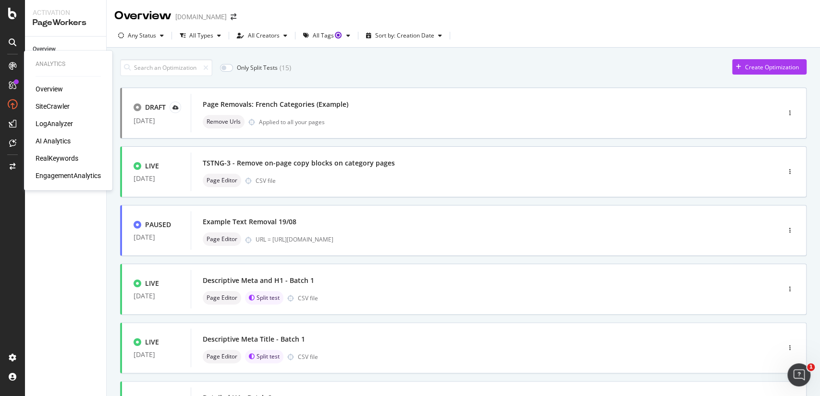  What do you see at coordinates (275, 104) in the screenshot?
I see `div: Page Removals: French Categories (Example)` at bounding box center [275, 104].